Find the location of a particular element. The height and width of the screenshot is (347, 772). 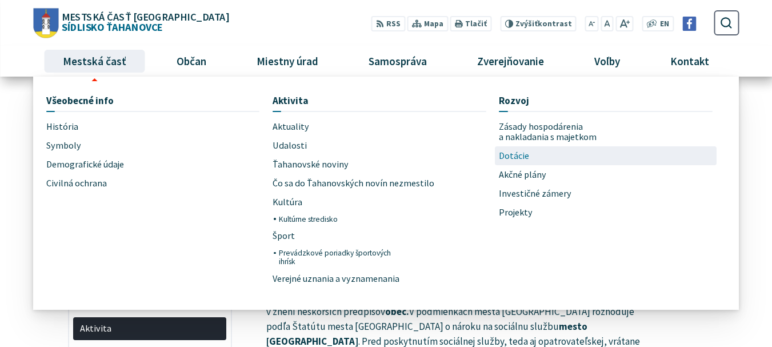

a: Civilná ochrana is located at coordinates (111, 183).